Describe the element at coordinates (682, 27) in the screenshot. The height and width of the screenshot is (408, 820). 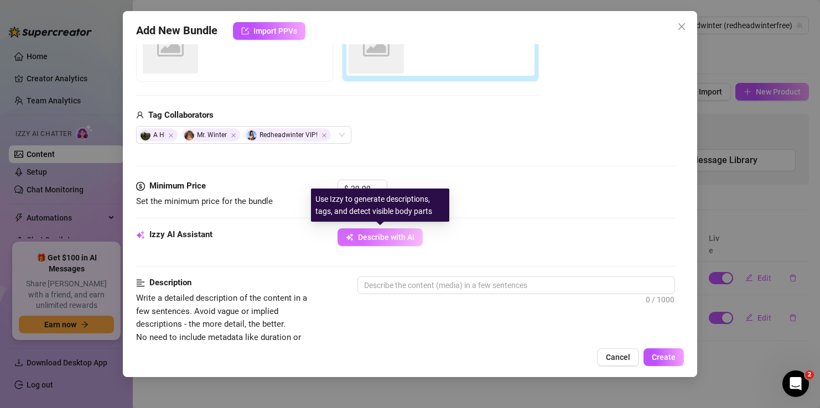
I see `button: Close` at that location.